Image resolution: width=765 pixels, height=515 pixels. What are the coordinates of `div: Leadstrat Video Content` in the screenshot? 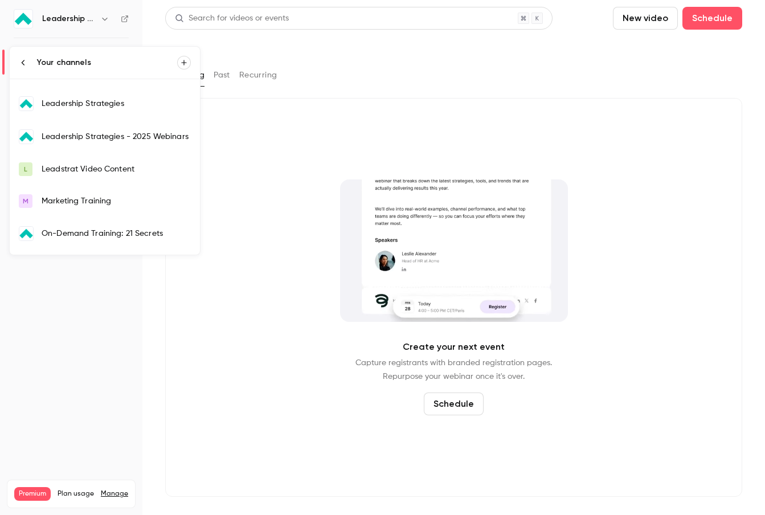 It's located at (116, 169).